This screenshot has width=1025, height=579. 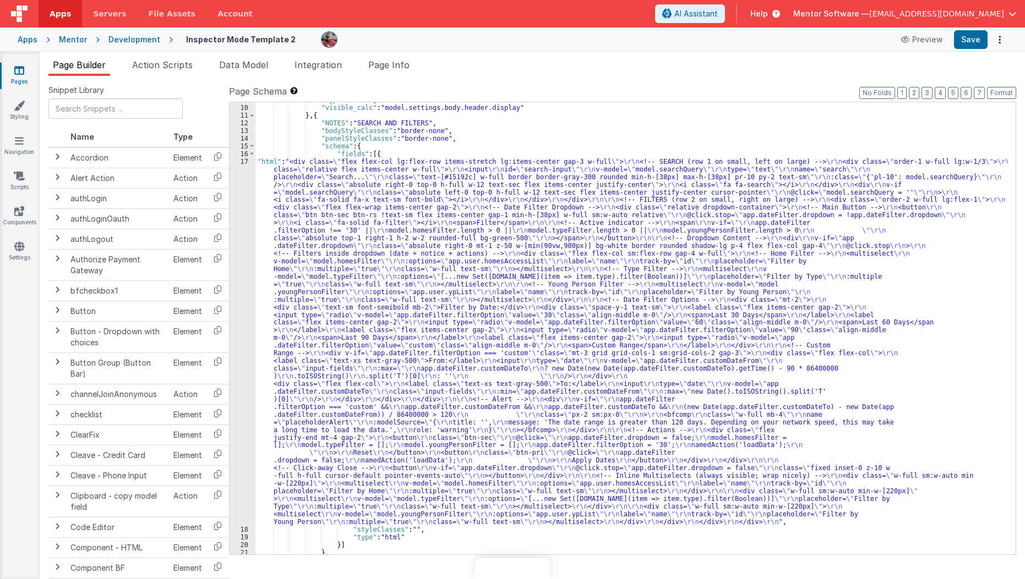 I want to click on div: 18, so click(x=242, y=530).